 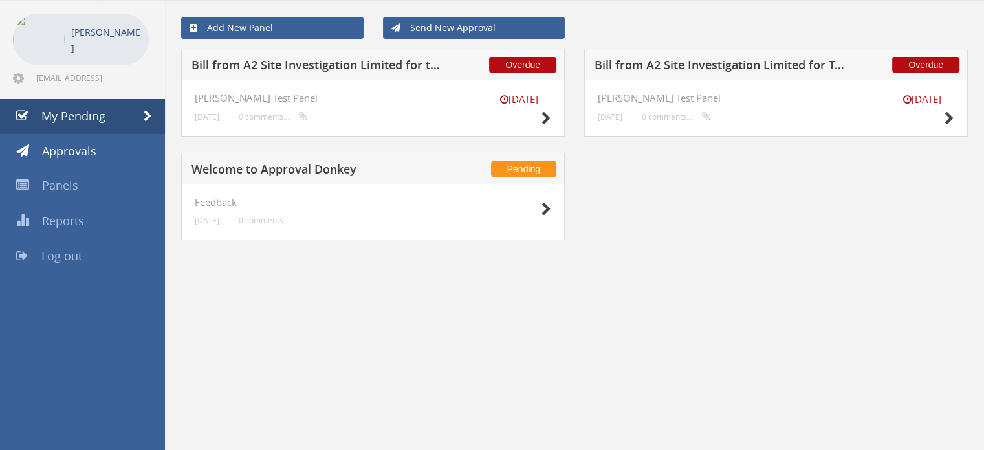 What do you see at coordinates (69, 151) in the screenshot?
I see `span: Approvals` at bounding box center [69, 151].